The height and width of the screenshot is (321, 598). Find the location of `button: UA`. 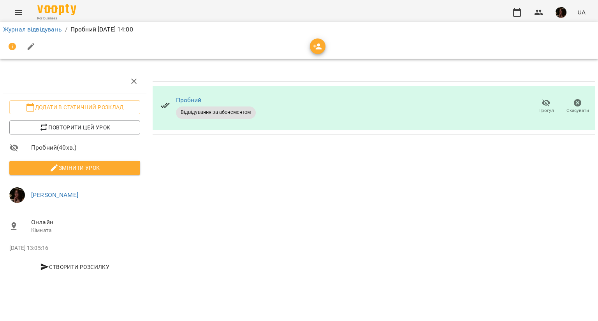

button: UA is located at coordinates (581, 12).